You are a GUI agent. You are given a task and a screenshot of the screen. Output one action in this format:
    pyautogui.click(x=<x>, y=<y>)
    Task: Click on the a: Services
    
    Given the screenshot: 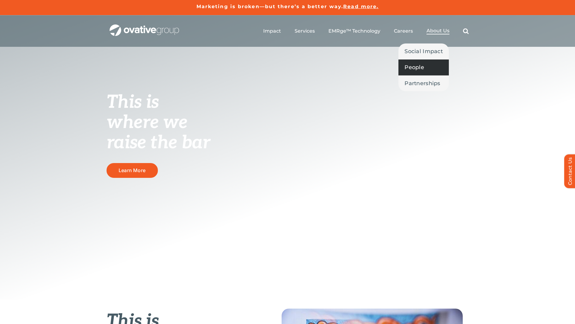 What is the action you would take?
    pyautogui.click(x=305, y=31)
    